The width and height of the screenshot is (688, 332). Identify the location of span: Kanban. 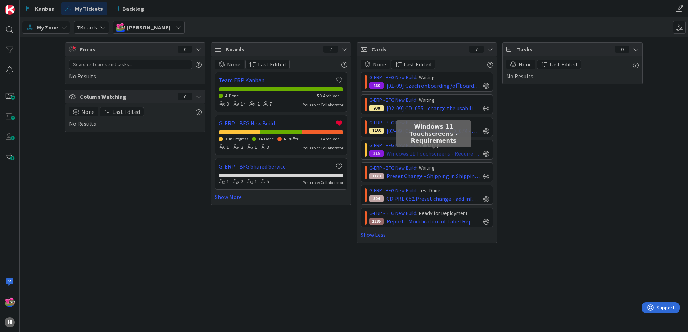
(45, 9).